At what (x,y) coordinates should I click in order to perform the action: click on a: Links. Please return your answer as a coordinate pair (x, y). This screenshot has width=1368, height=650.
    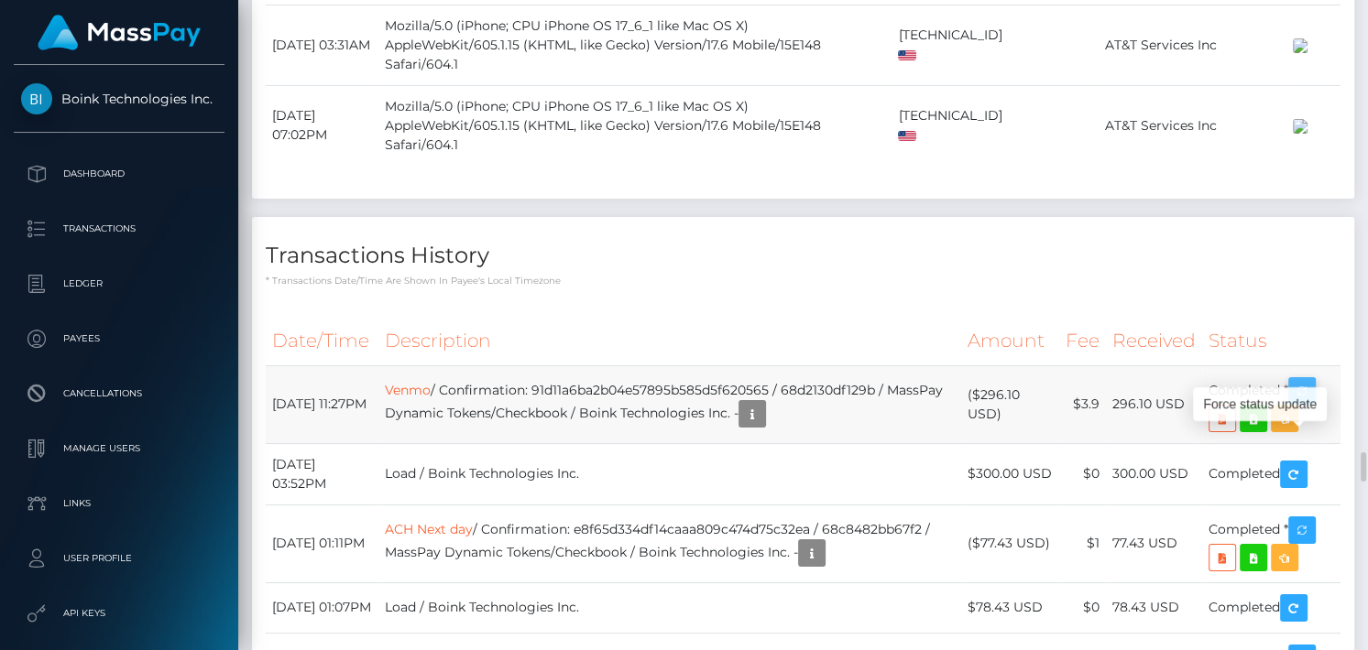
    Looking at the image, I should click on (119, 504).